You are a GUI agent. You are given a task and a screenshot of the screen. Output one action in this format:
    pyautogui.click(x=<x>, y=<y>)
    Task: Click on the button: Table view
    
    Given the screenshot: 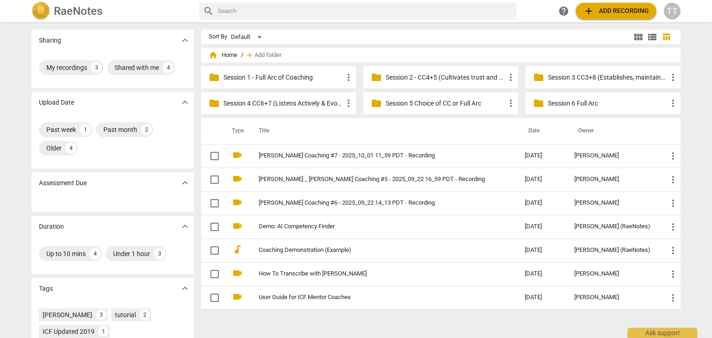 What is the action you would take?
    pyautogui.click(x=666, y=37)
    